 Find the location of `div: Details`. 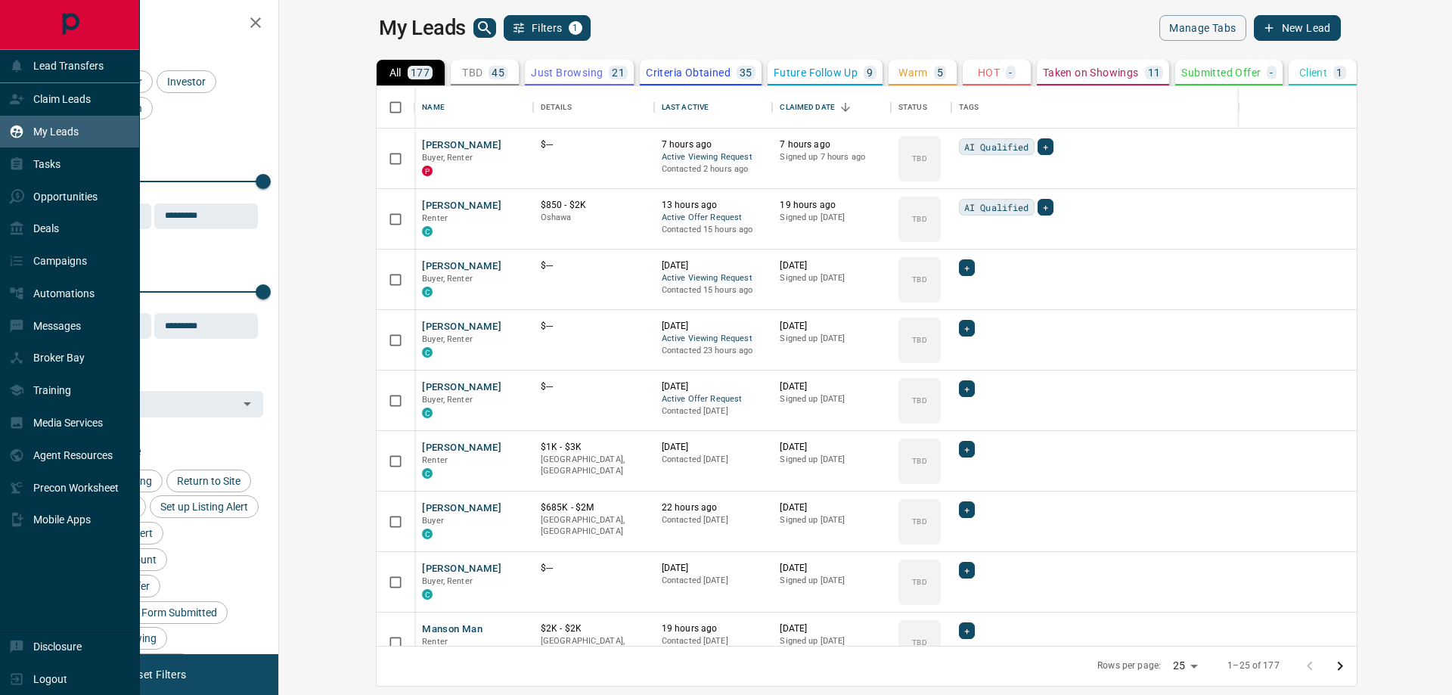

div: Details is located at coordinates (594, 107).